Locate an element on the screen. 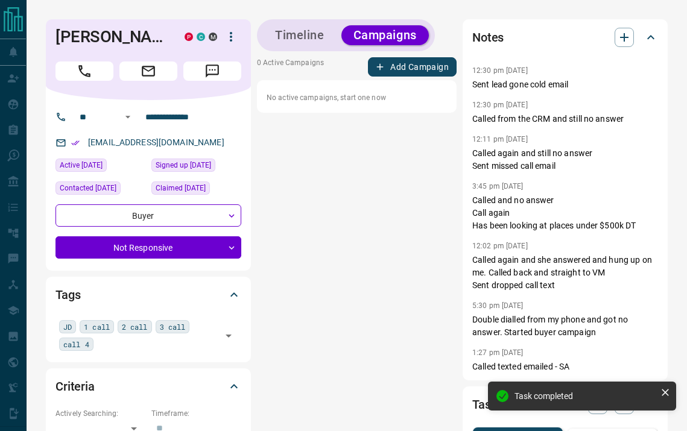  p: Actively Searching: is located at coordinates (100, 414).